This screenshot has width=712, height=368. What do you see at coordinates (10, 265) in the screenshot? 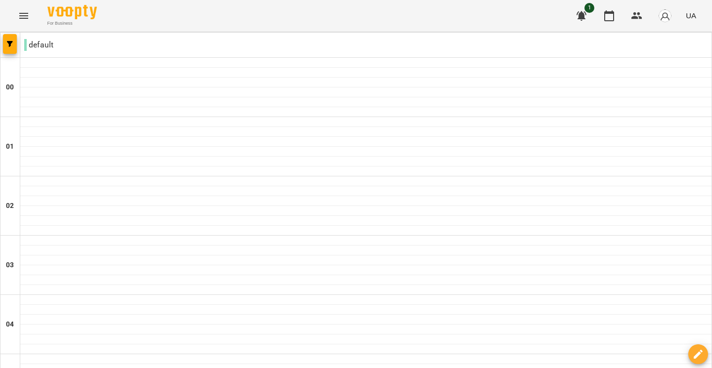
I see `h6: 03` at bounding box center [10, 265].